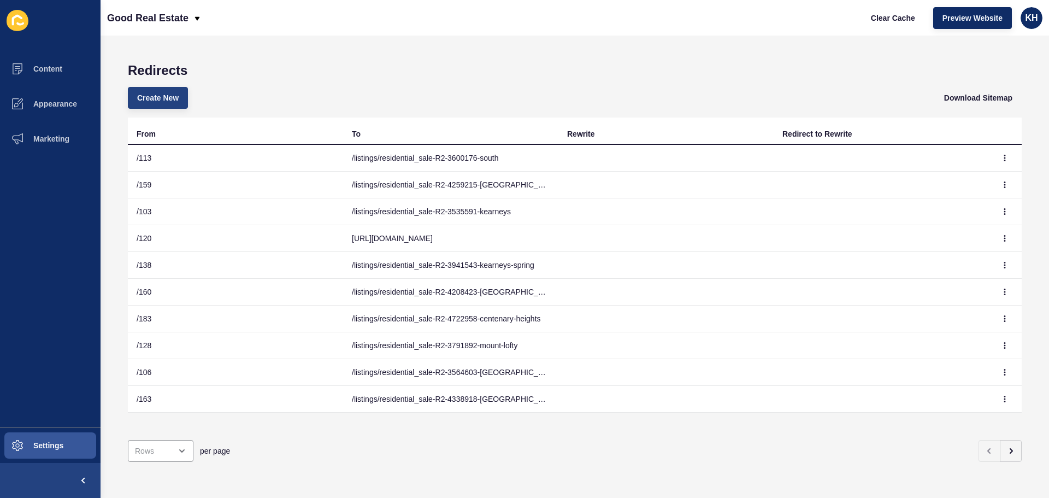 This screenshot has height=498, width=1049. Describe the element at coordinates (236, 292) in the screenshot. I see `td: /160` at that location.